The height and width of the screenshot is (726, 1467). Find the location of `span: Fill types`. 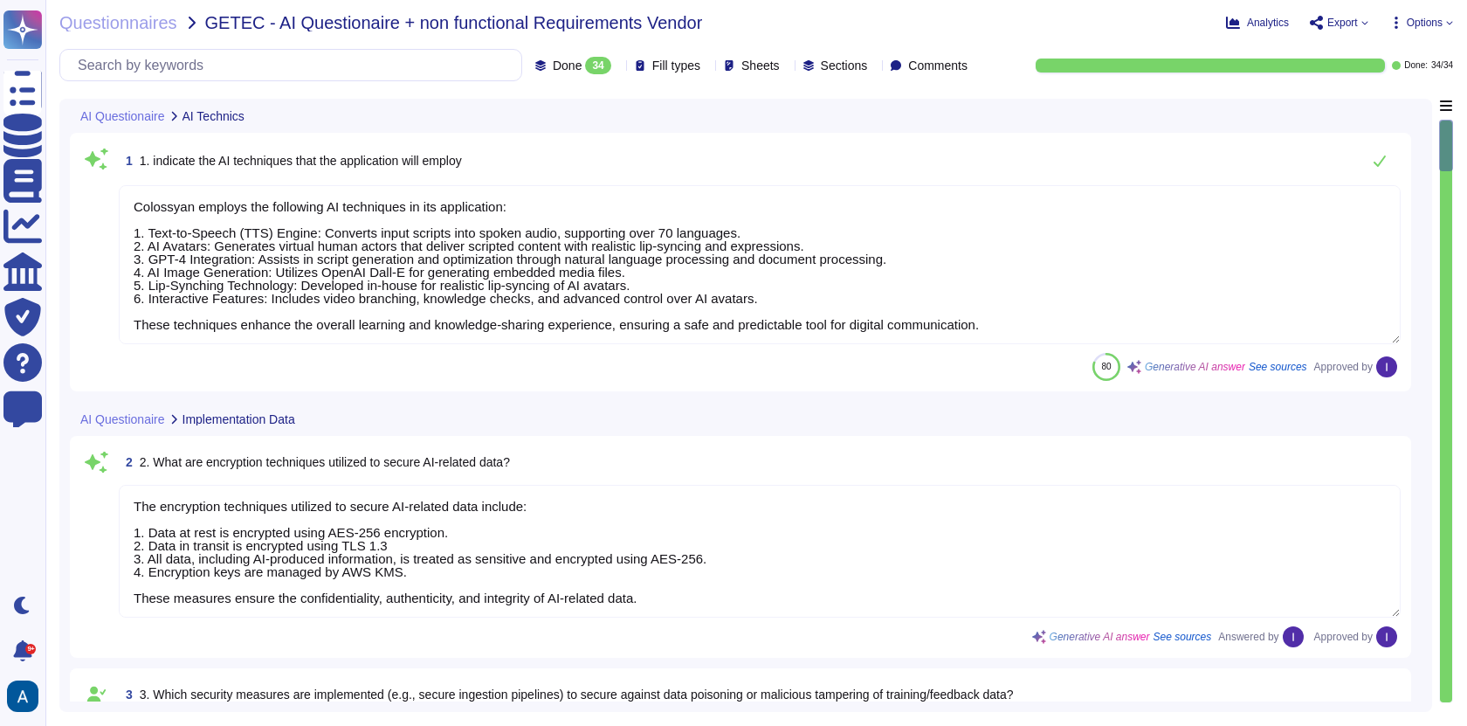

span: Fill types is located at coordinates (676, 65).